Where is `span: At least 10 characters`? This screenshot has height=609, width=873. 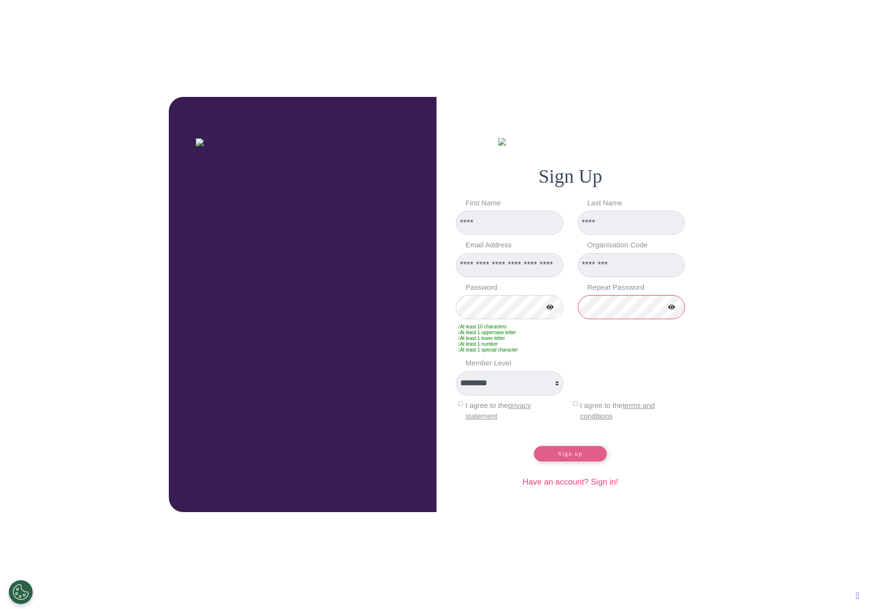 span: At least 10 characters is located at coordinates (482, 326).